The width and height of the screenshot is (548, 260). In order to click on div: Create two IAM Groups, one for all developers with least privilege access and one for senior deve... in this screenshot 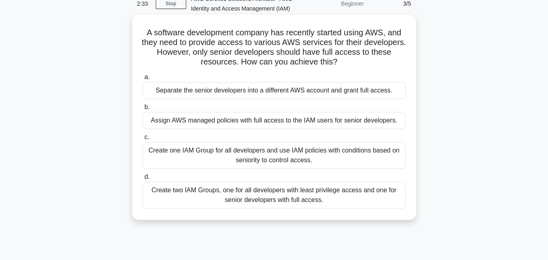, I will do `click(274, 195)`.